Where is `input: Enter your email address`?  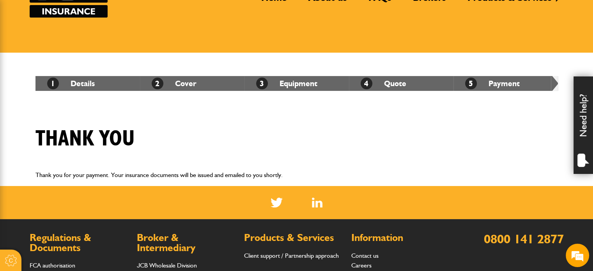
input: Enter your email address is located at coordinates (76, 104).